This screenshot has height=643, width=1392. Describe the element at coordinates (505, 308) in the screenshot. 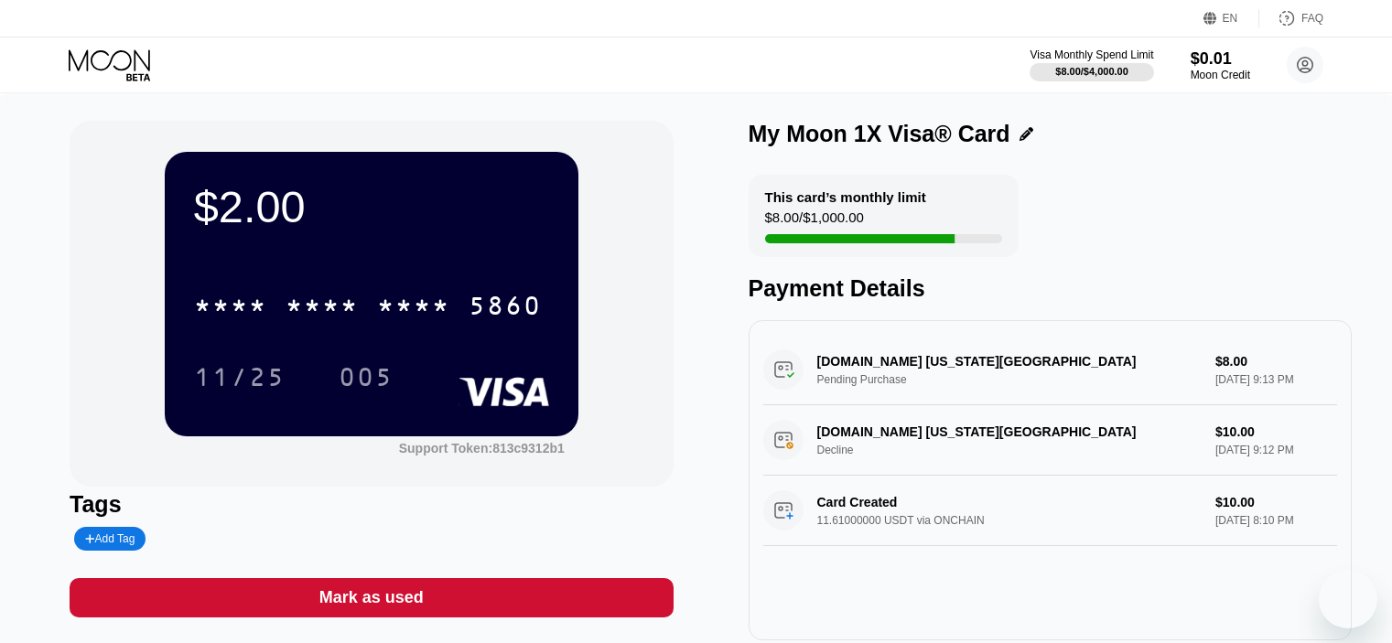

I see `div: 5860` at that location.